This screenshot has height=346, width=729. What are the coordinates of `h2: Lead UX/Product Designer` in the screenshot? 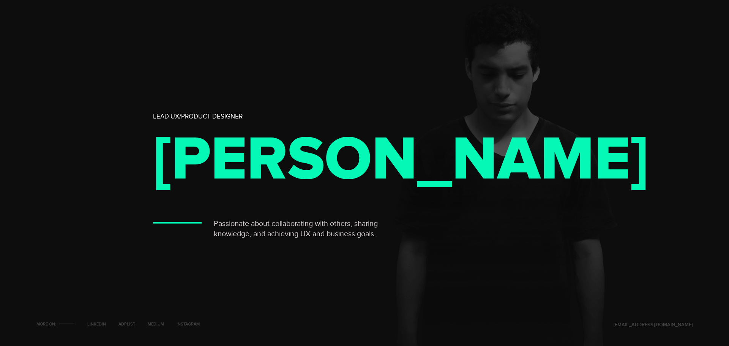 It's located at (292, 116).